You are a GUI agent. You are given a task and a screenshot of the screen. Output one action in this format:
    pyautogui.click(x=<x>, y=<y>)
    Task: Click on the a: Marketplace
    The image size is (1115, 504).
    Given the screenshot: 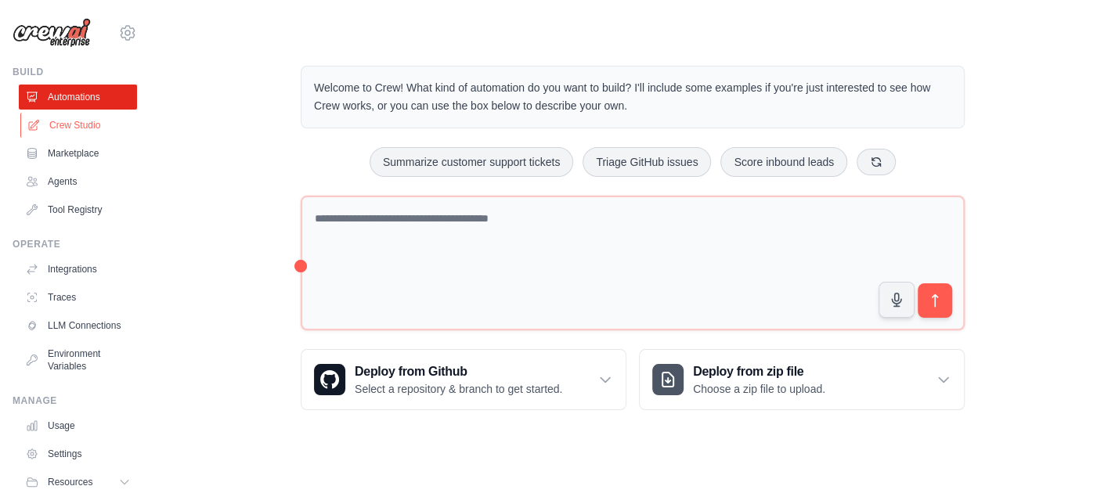 What is the action you would take?
    pyautogui.click(x=78, y=153)
    